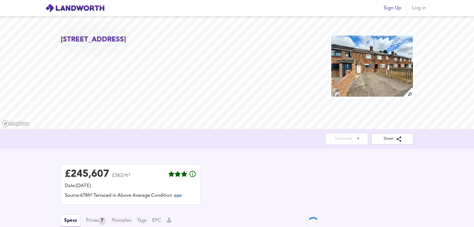  What do you see at coordinates (16, 123) in the screenshot?
I see `a: Mapbox homepage` at bounding box center [16, 123].